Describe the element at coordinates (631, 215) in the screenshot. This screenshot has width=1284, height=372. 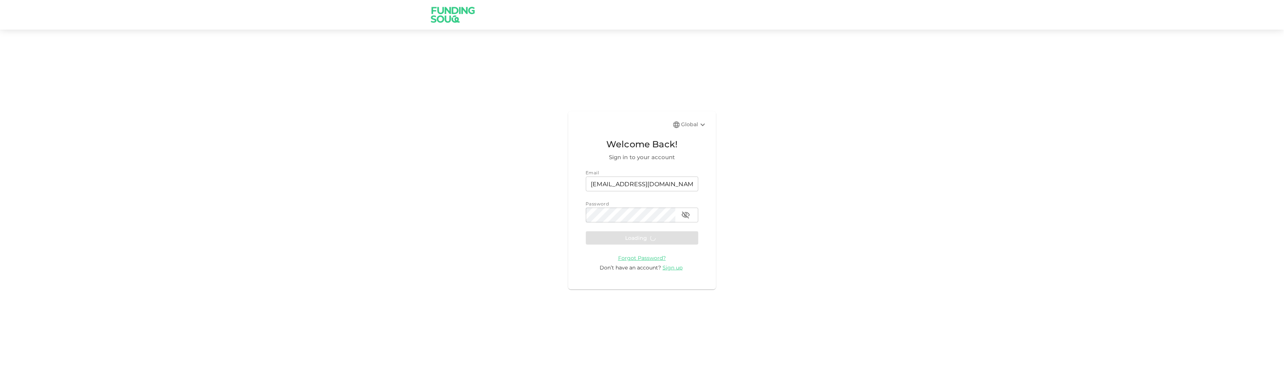
I see `input: password` at that location.